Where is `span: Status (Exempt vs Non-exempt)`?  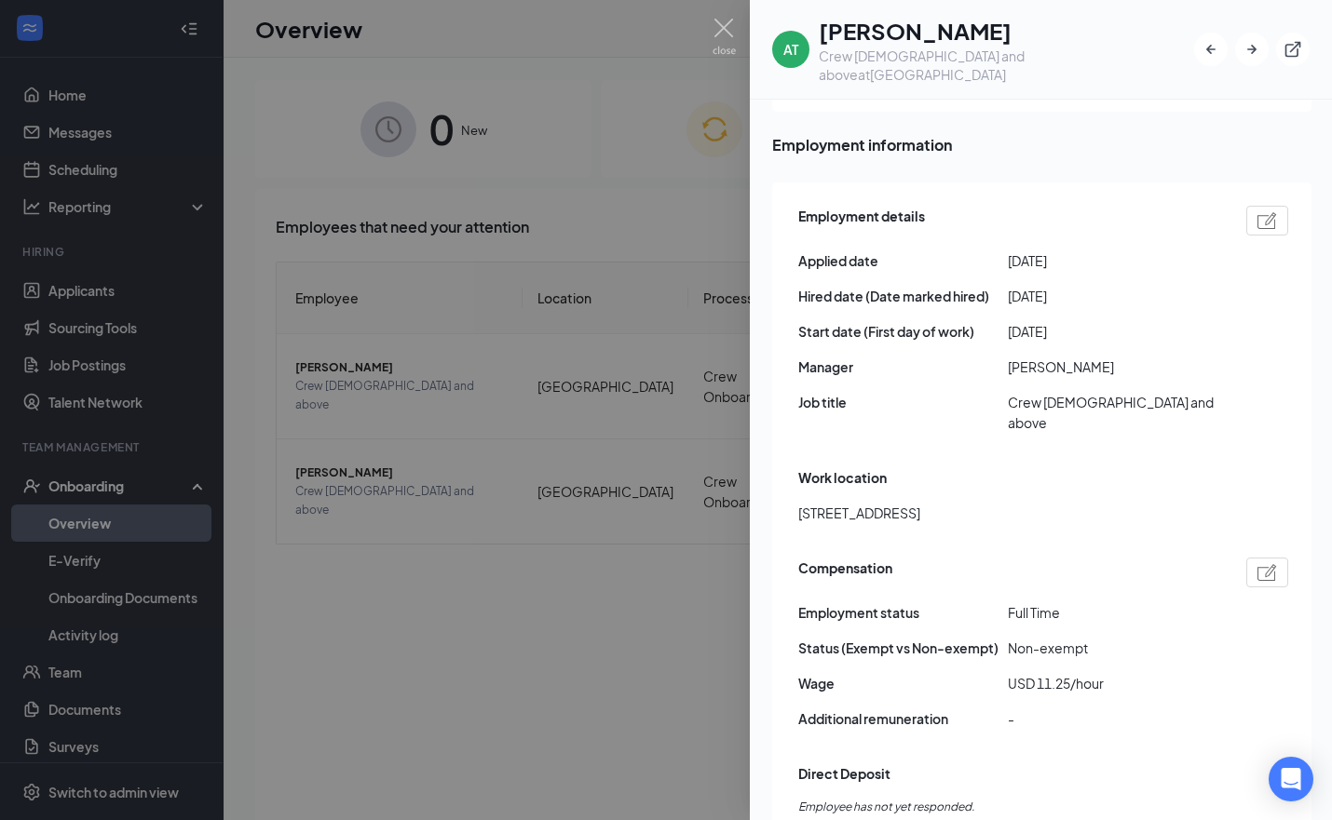 span: Status (Exempt vs Non-exempt) is located at coordinates (902, 648).